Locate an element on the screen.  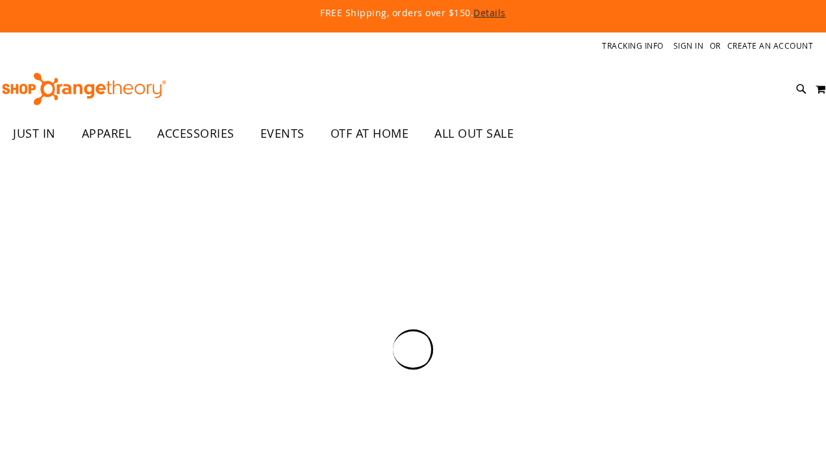
a: ALL OUT SALE is located at coordinates (474, 134).